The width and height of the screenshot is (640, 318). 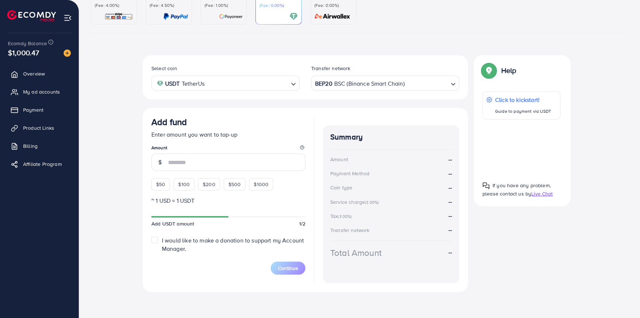 What do you see at coordinates (39, 146) in the screenshot?
I see `a: Billing` at bounding box center [39, 146].